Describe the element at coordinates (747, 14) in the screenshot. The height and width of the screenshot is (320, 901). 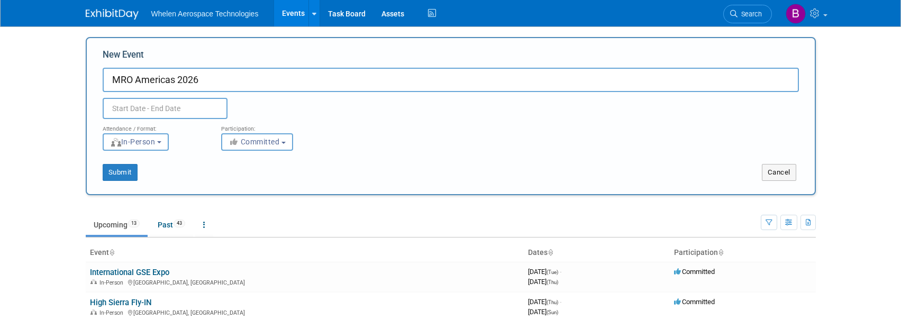
I see `a: Search` at that location.